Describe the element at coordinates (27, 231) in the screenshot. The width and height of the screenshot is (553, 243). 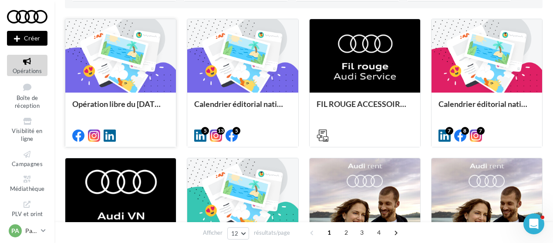
I see `a: PA Partenaire Audi` at that location.